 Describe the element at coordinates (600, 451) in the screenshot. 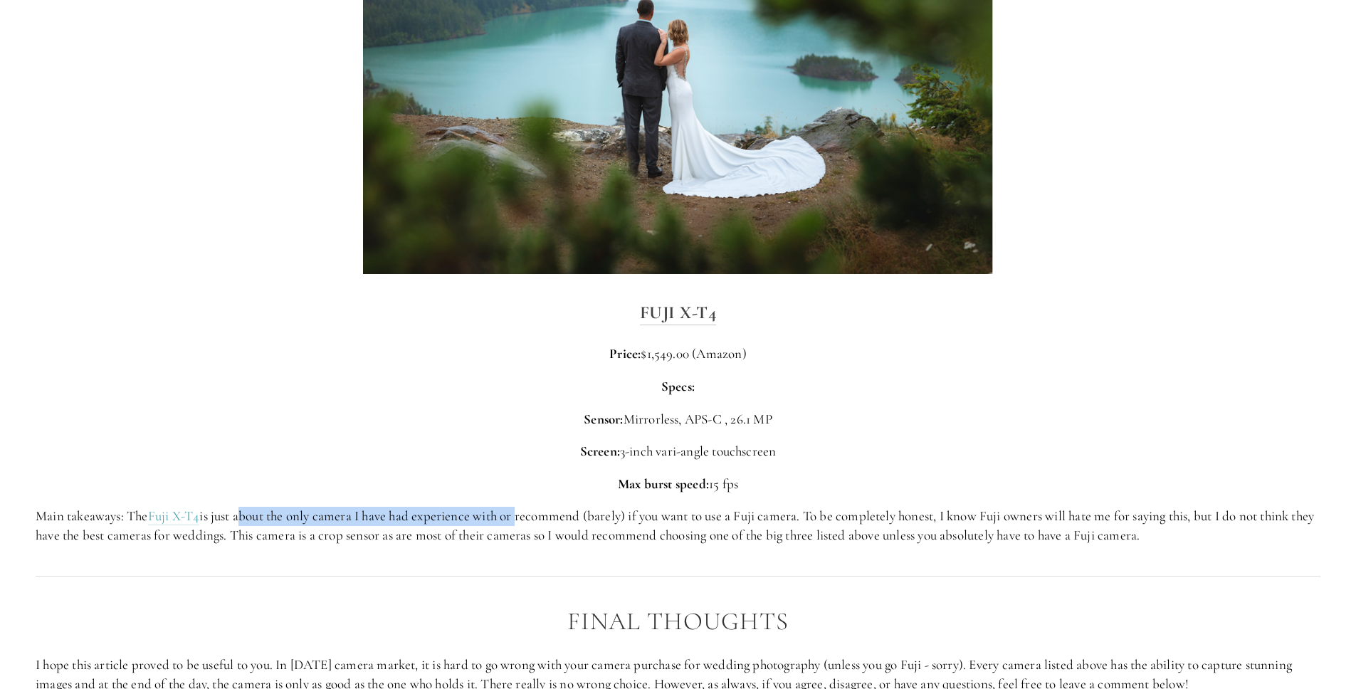

I see `strong: Screen:` at that location.